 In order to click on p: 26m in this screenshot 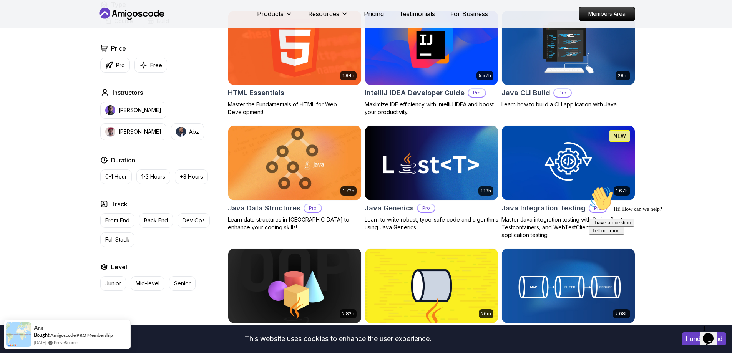, I will do `click(486, 314)`.